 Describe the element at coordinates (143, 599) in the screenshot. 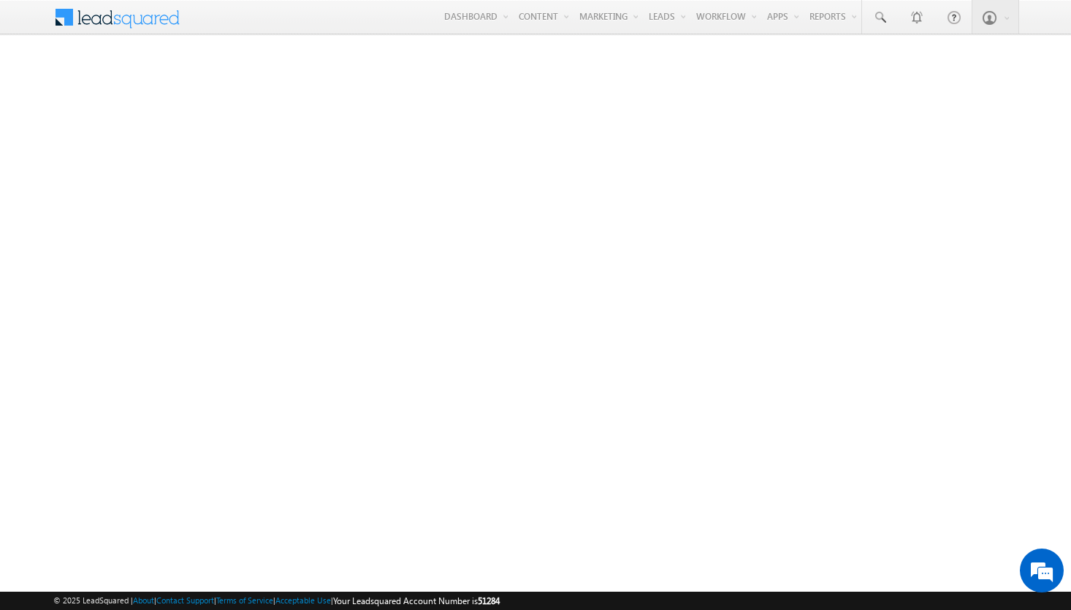

I see `a: About` at that location.